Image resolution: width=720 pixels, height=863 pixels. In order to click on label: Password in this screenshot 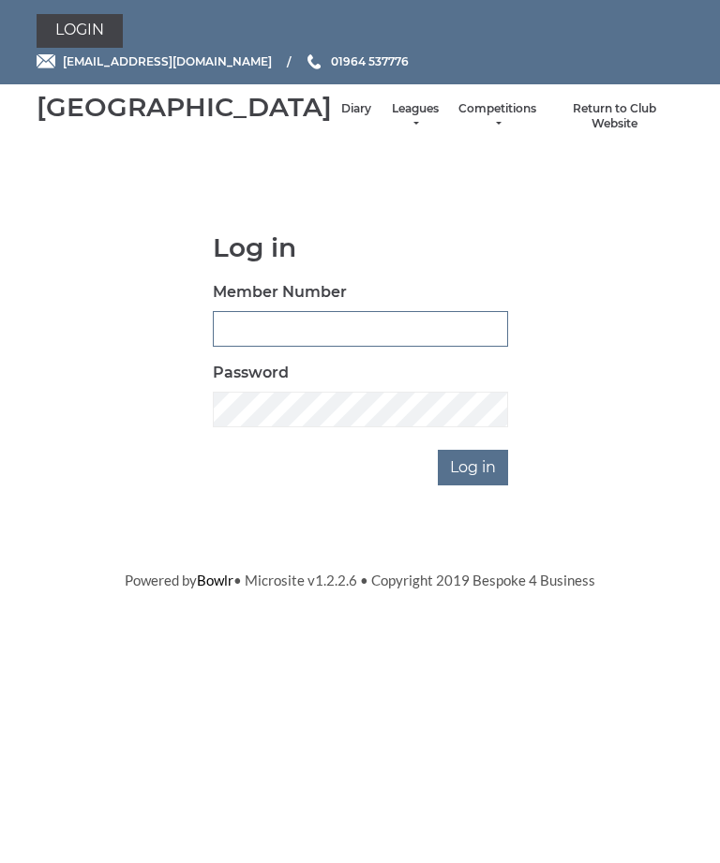, I will do `click(250, 373)`.